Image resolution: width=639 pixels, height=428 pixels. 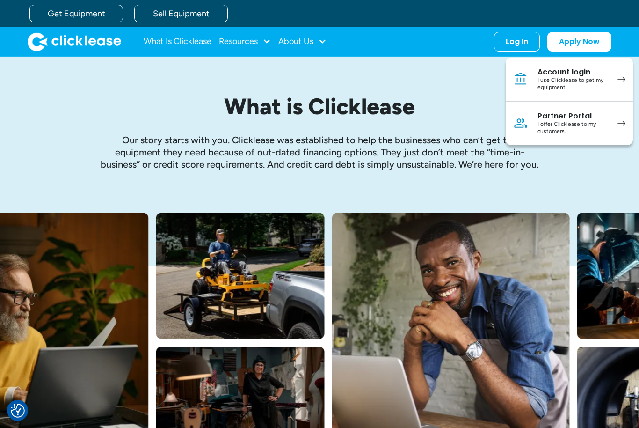 I want to click on img: Revisit consent button, so click(x=18, y=410).